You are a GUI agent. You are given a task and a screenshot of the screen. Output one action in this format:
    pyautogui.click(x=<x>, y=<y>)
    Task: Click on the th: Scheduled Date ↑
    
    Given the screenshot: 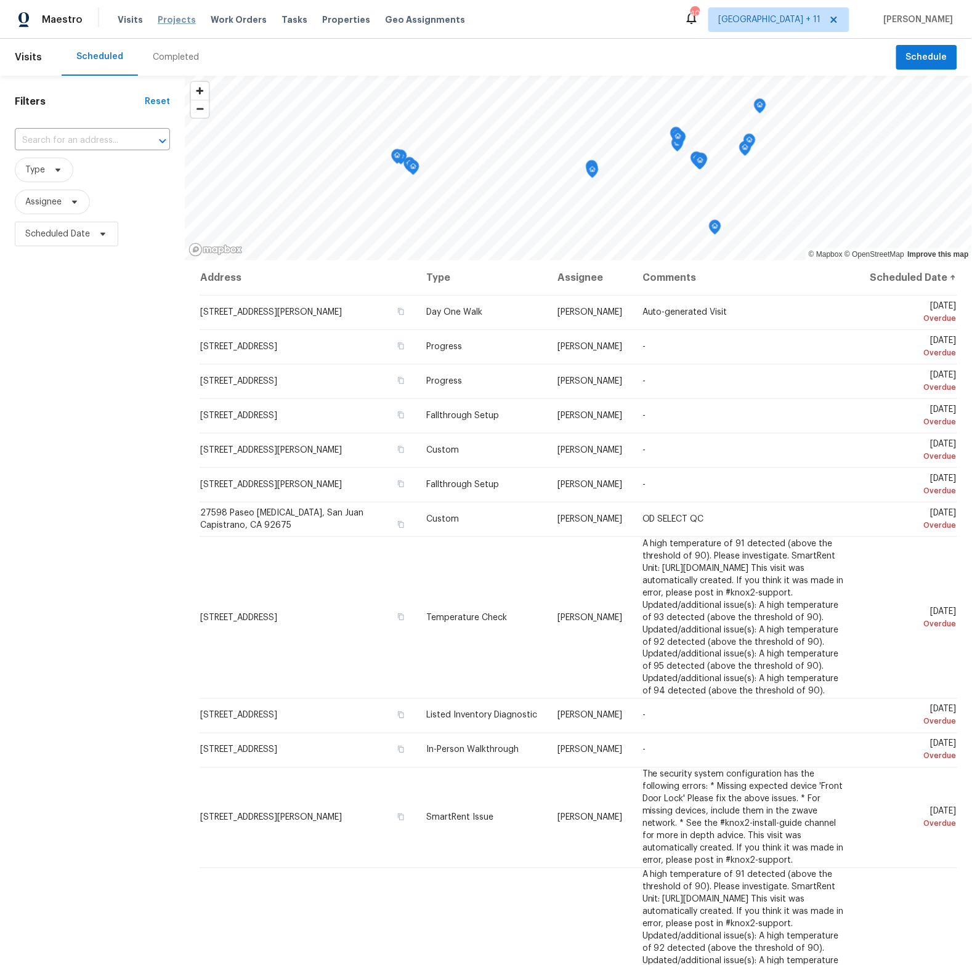 What is the action you would take?
    pyautogui.click(x=909, y=278)
    